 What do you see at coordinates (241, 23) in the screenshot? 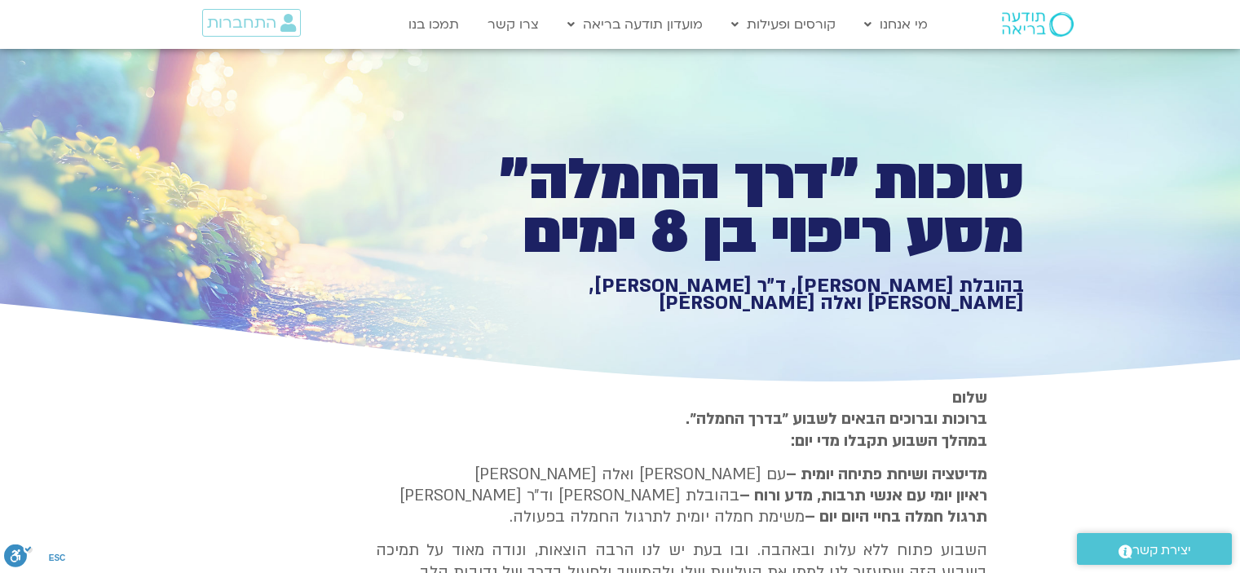
I see `span: התחברות` at bounding box center [241, 23].